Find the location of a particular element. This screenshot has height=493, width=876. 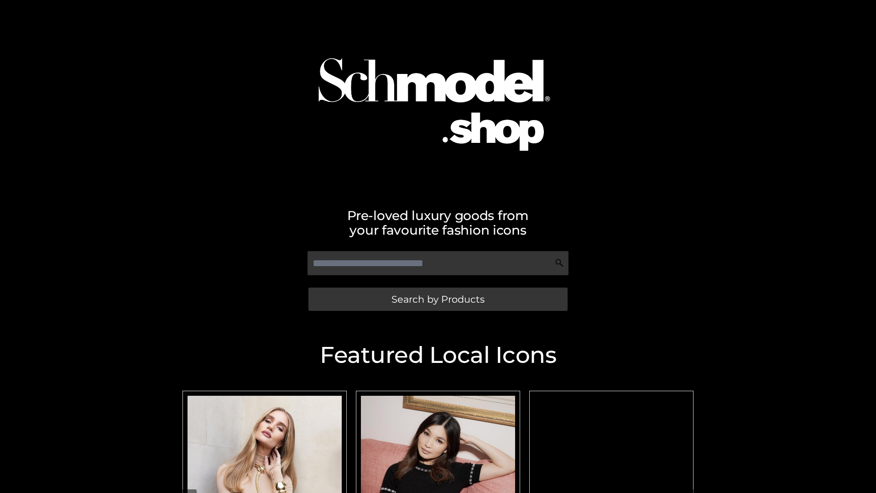

h2: Featured Local Icons​ is located at coordinates (438, 355).